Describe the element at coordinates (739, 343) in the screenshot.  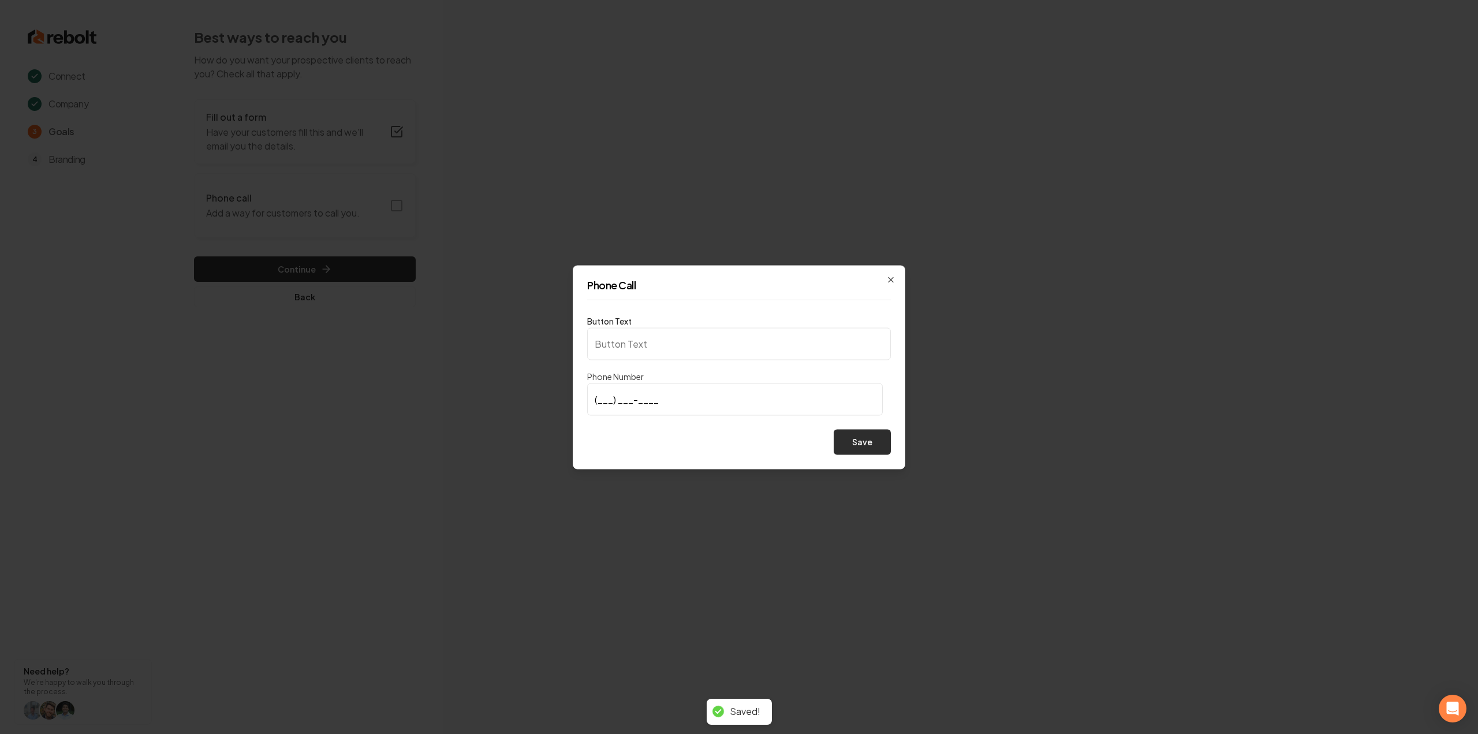
I see `input: Button Text` at that location.